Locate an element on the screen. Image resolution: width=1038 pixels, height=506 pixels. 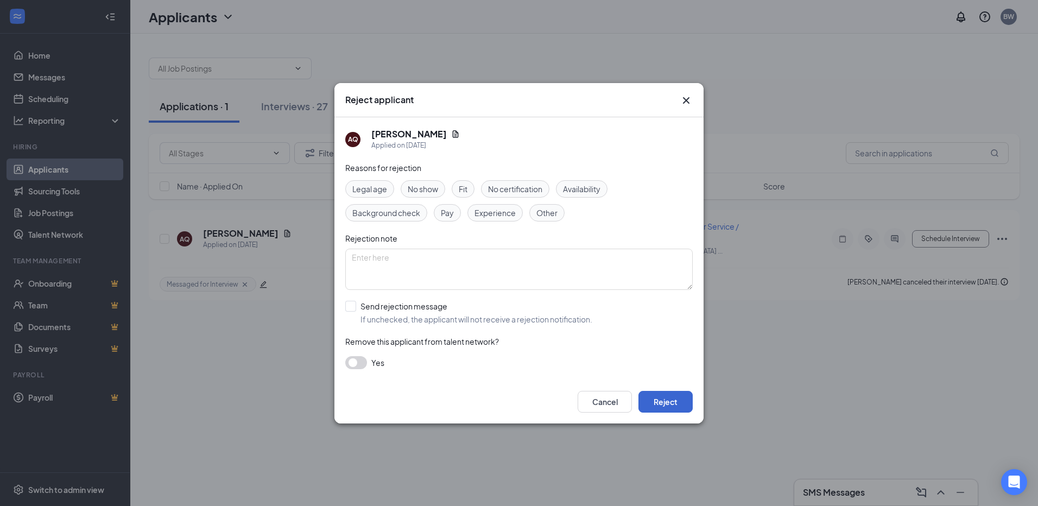
span: Rejection note is located at coordinates (371, 238).